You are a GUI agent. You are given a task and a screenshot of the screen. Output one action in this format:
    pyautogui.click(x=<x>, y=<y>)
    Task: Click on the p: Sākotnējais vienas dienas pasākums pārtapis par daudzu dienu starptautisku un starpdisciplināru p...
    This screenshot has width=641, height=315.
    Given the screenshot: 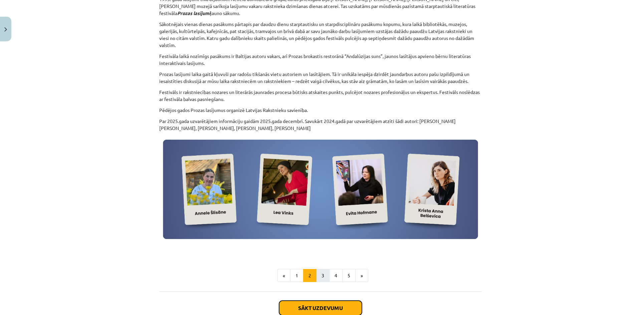 What is the action you would take?
    pyautogui.click(x=320, y=35)
    